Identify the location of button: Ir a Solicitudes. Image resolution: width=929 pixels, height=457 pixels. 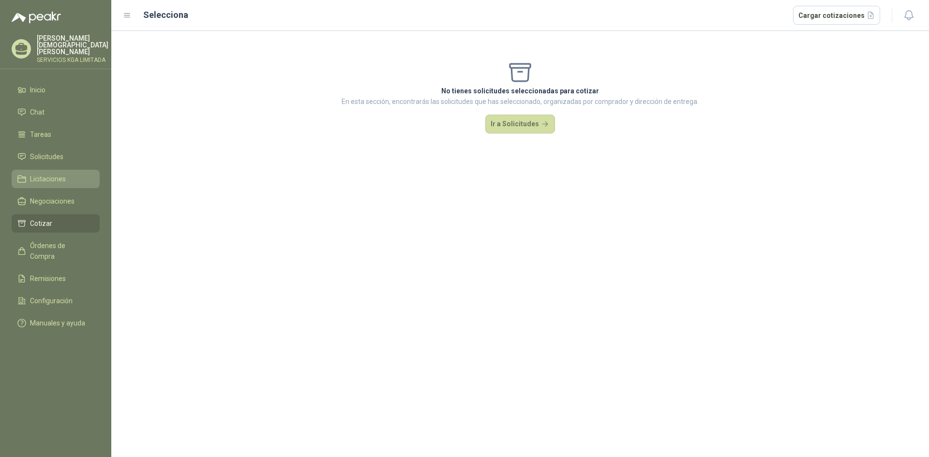
(520, 124).